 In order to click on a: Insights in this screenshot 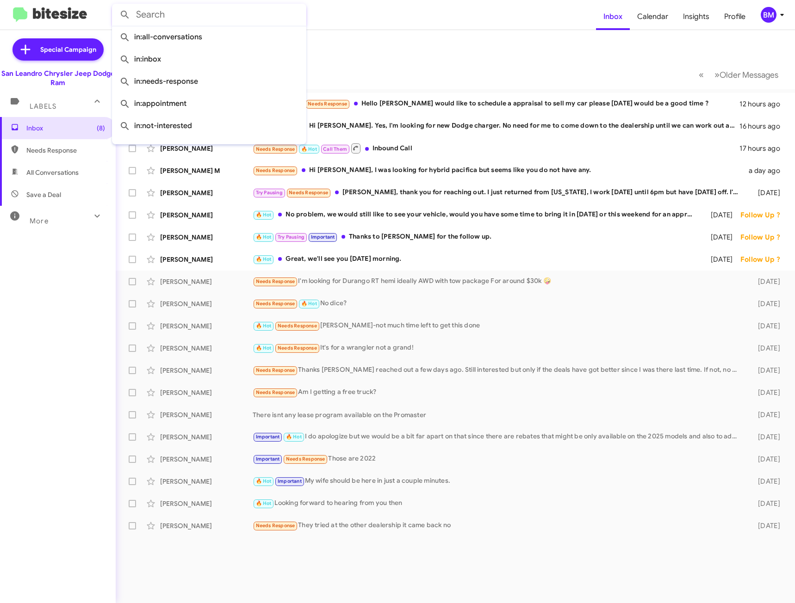, I will do `click(696, 17)`.